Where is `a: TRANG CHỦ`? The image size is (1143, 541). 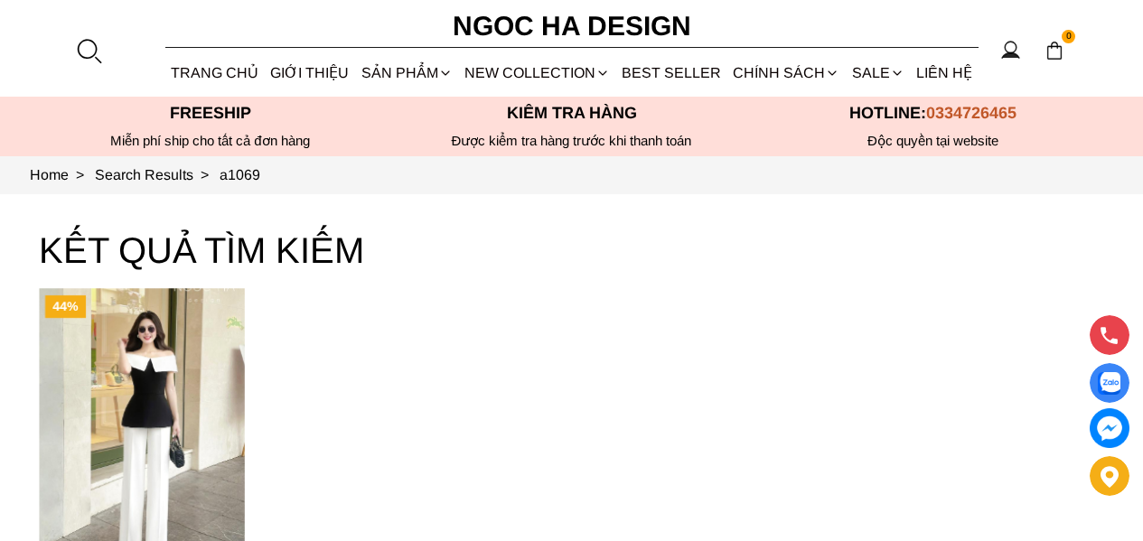 a: TRANG CHỦ is located at coordinates (215, 72).